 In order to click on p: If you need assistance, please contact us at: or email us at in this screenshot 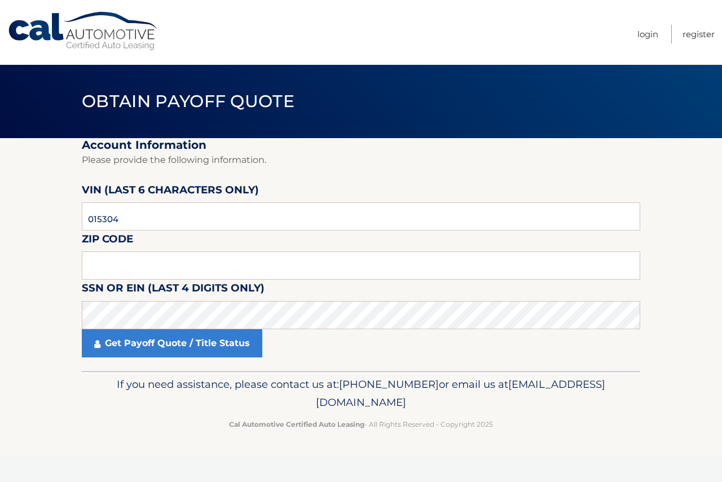, I will do `click(361, 394)`.